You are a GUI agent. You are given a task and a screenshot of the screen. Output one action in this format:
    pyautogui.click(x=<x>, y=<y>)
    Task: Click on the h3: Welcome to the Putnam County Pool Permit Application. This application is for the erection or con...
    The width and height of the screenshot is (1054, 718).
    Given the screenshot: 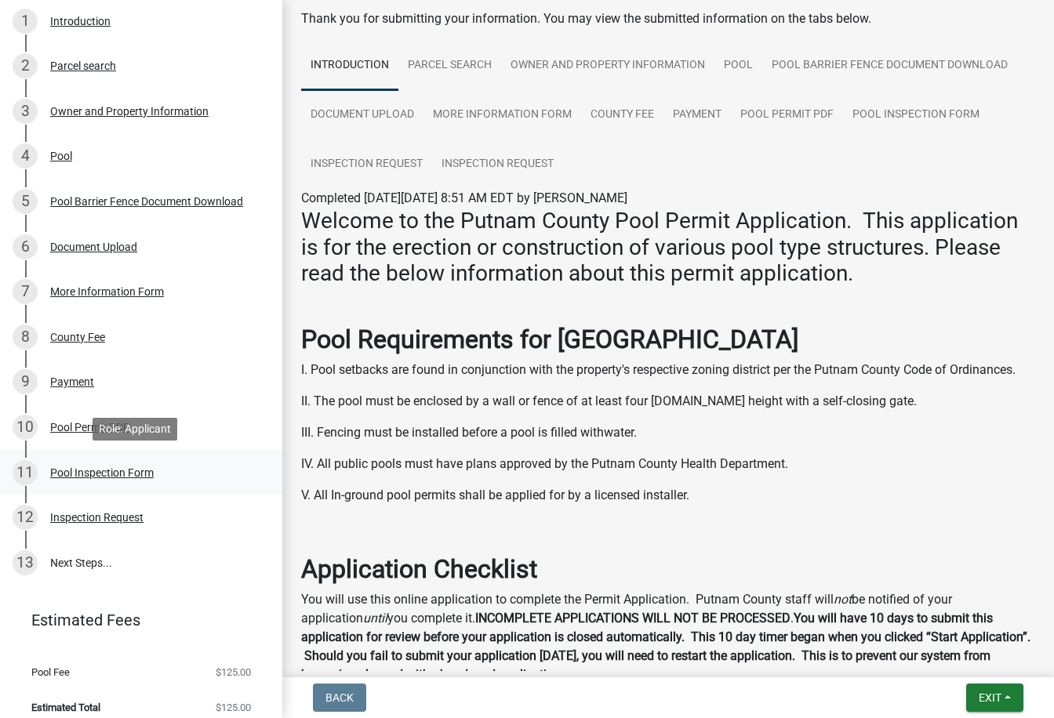 What is the action you would take?
    pyautogui.click(x=668, y=247)
    